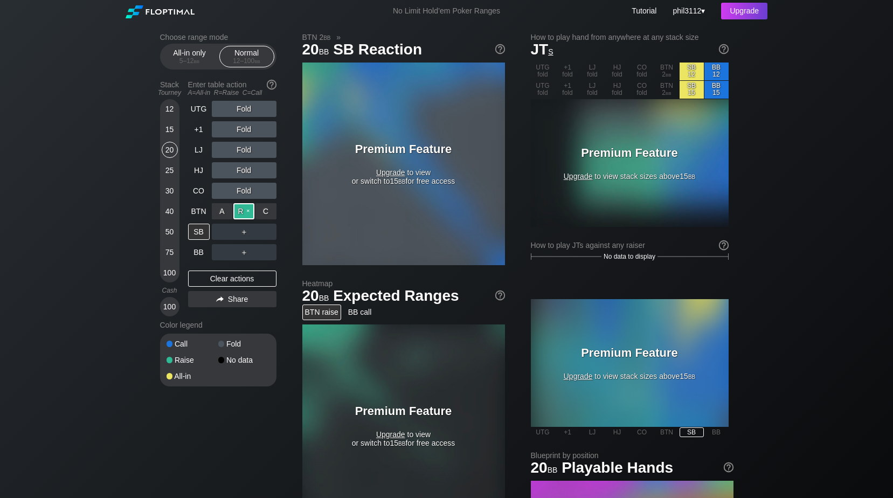 The image size is (893, 498). What do you see at coordinates (686, 11) in the screenshot?
I see `span: phil3112` at bounding box center [686, 11].